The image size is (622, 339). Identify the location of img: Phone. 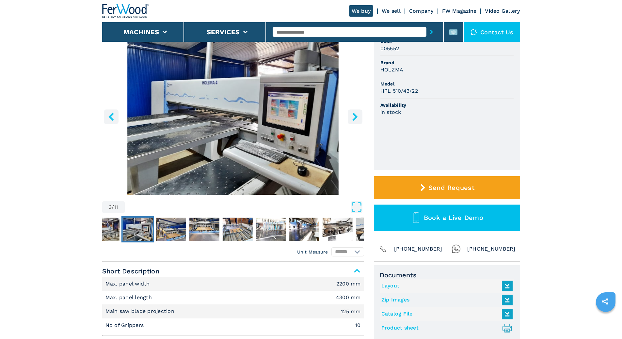
(383, 249).